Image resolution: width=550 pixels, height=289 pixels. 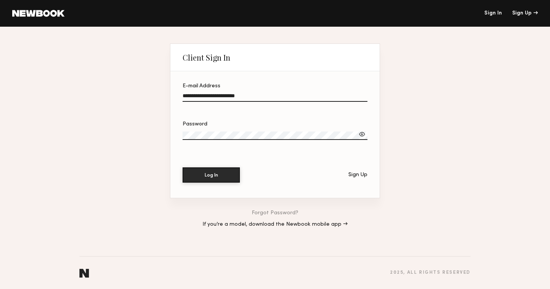 I want to click on div: 2025 , all rights reserved, so click(x=430, y=273).